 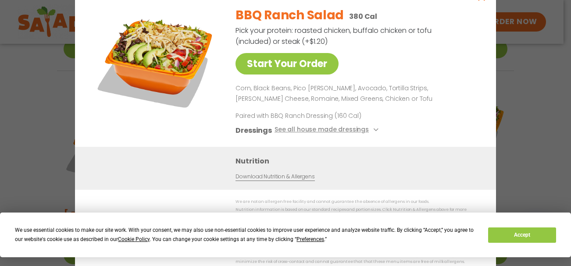 What do you see at coordinates (357, 202) in the screenshot?
I see `p: We are not an allergen free facility and cannot guarantee the absence of allergens in our foods.` at bounding box center [357, 202].